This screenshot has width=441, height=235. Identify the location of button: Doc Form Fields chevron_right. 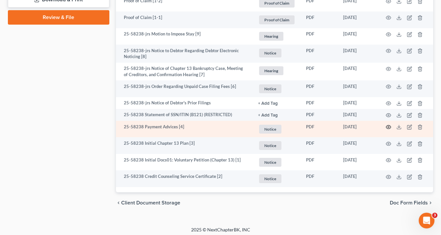
(412, 203).